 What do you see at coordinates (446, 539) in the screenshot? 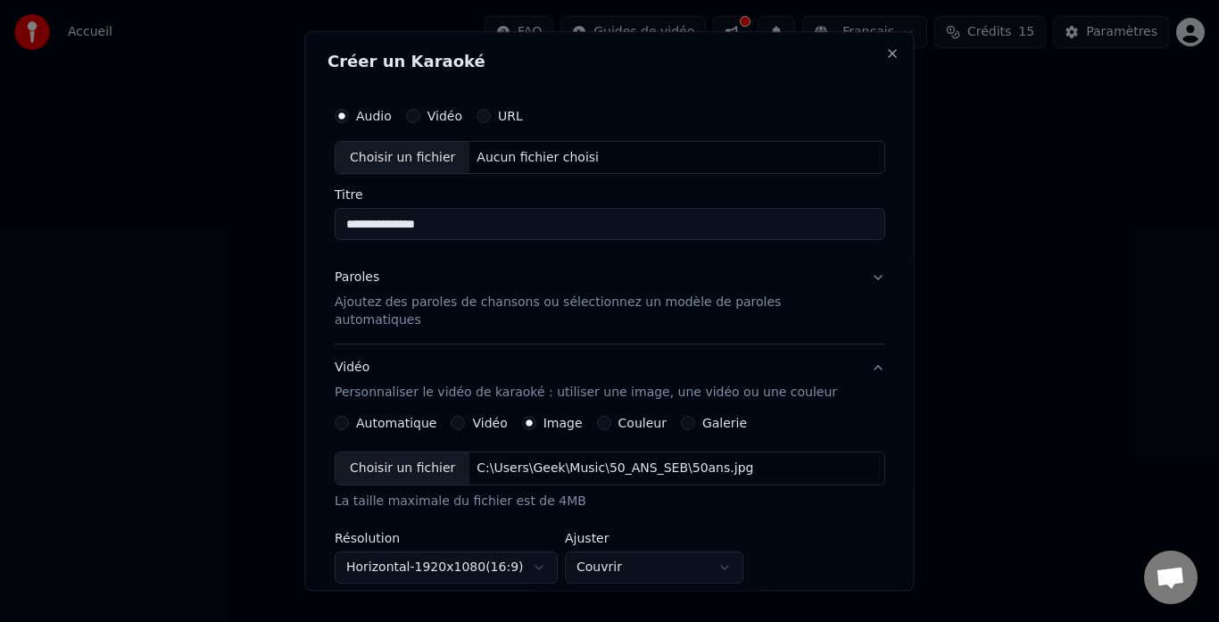
I see `label: Résolution` at bounding box center [446, 539].